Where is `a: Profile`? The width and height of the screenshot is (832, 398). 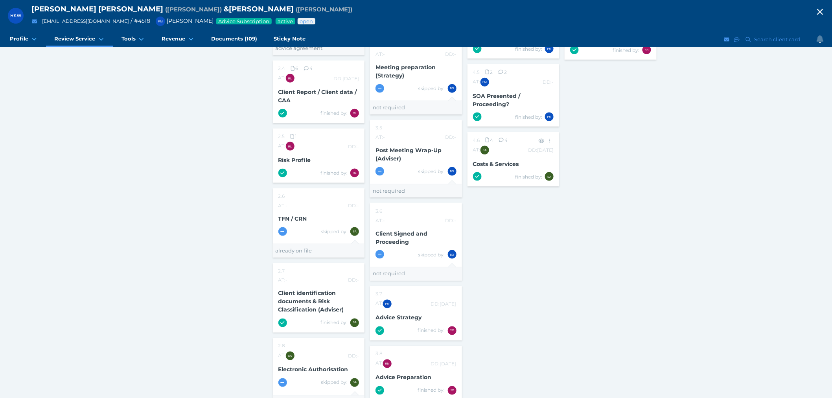 a: Profile is located at coordinates (24, 39).